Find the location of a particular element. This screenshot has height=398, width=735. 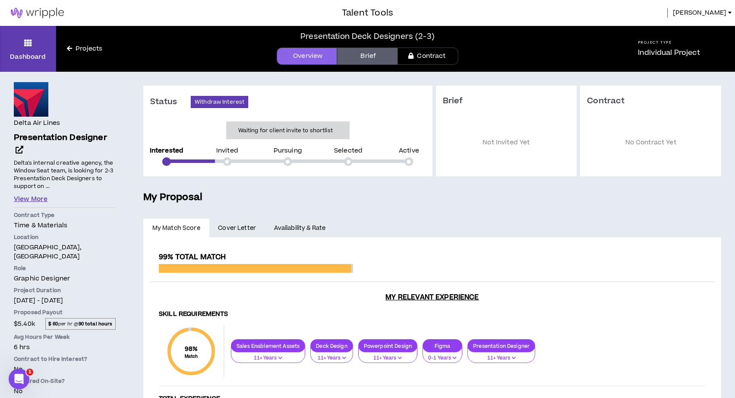

a: Projects is located at coordinates (85, 49).